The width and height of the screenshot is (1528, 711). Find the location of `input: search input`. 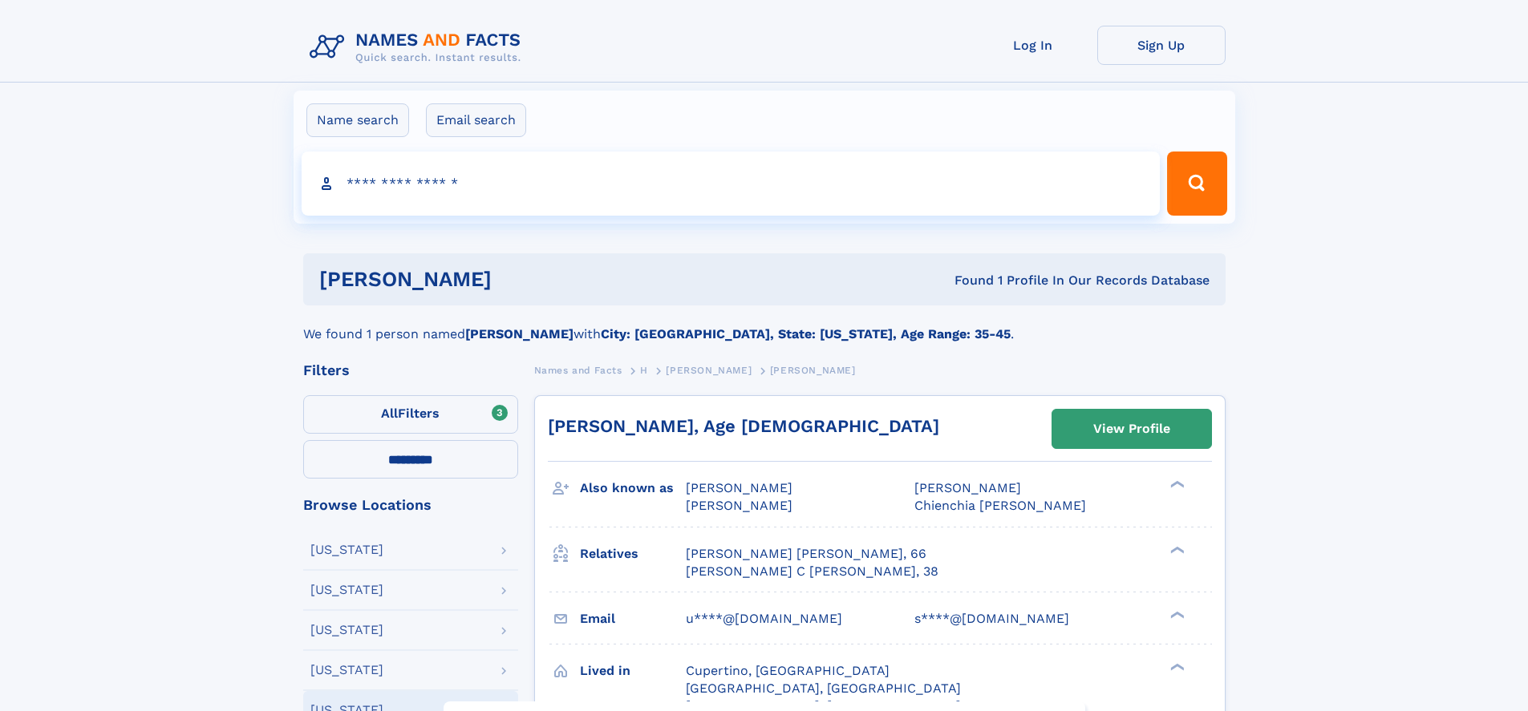

input: search input is located at coordinates (731, 184).